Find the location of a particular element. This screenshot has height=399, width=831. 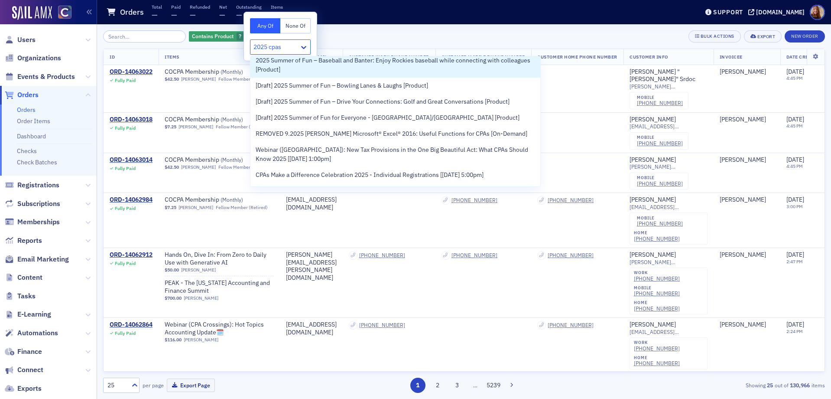

span: Events & Products is located at coordinates (46, 77).